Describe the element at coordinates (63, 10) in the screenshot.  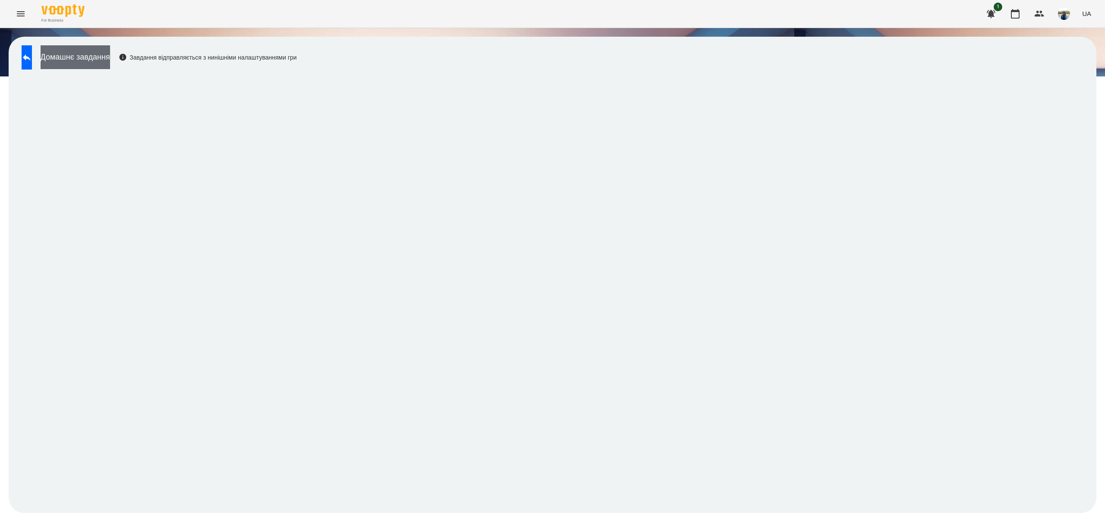
I see `img: Voopty Logo` at that location.